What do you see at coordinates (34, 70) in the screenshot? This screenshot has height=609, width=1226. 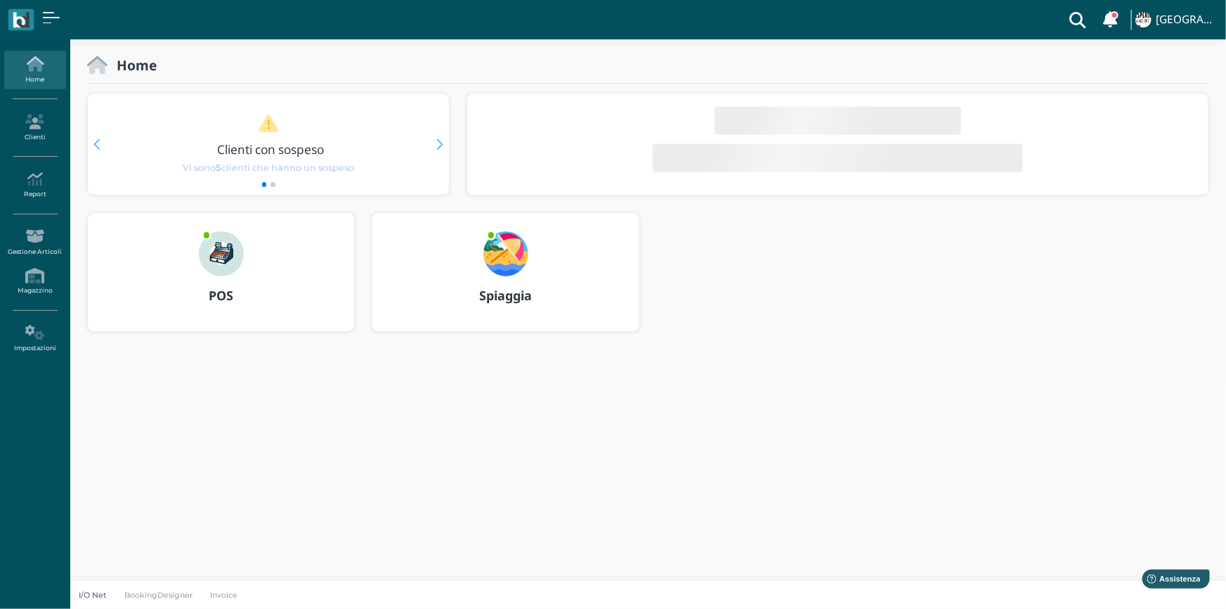 I see `a: Home` at bounding box center [34, 70].